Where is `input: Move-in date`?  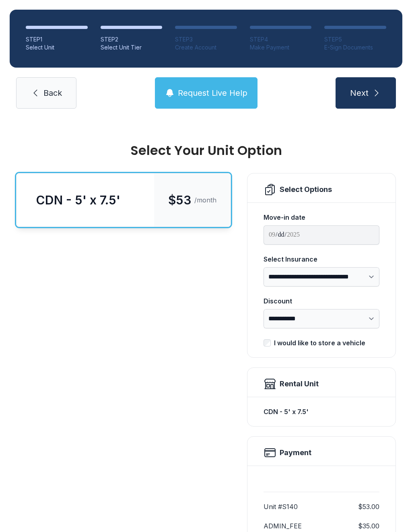
input: Move-in date is located at coordinates (321, 235).